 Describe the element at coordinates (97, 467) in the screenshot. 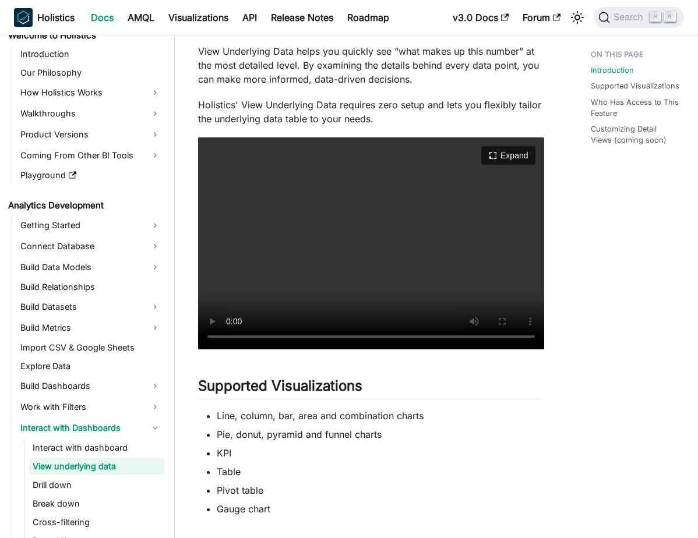

I see `a: View underlying data` at that location.